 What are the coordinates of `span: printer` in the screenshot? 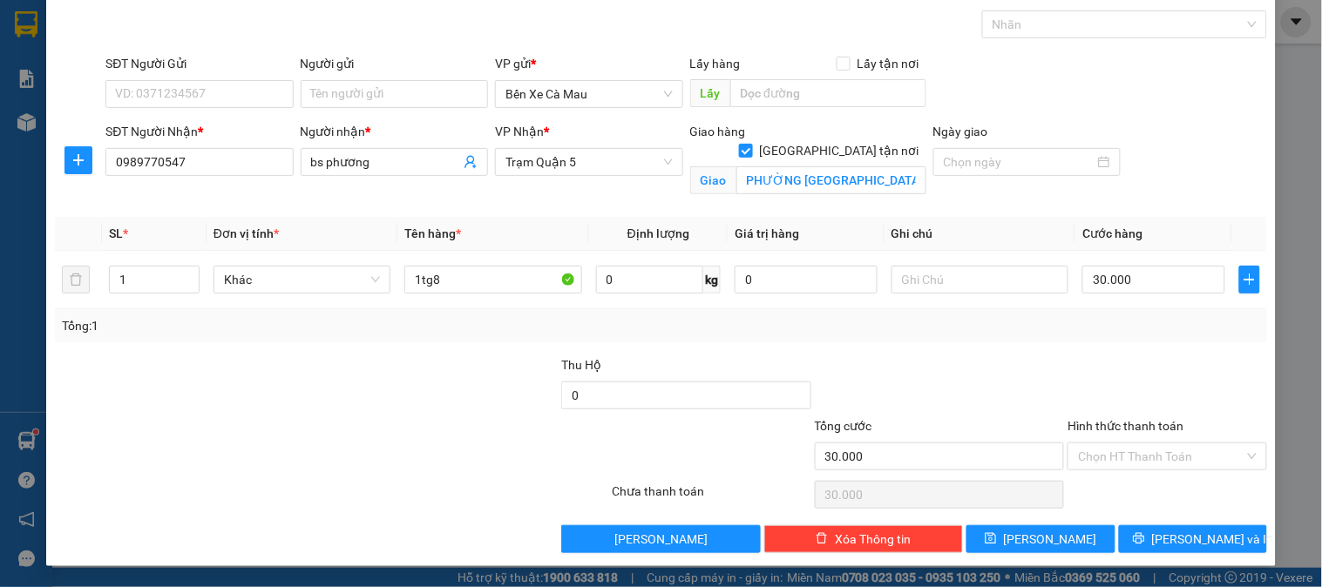 It's located at (1139, 539).